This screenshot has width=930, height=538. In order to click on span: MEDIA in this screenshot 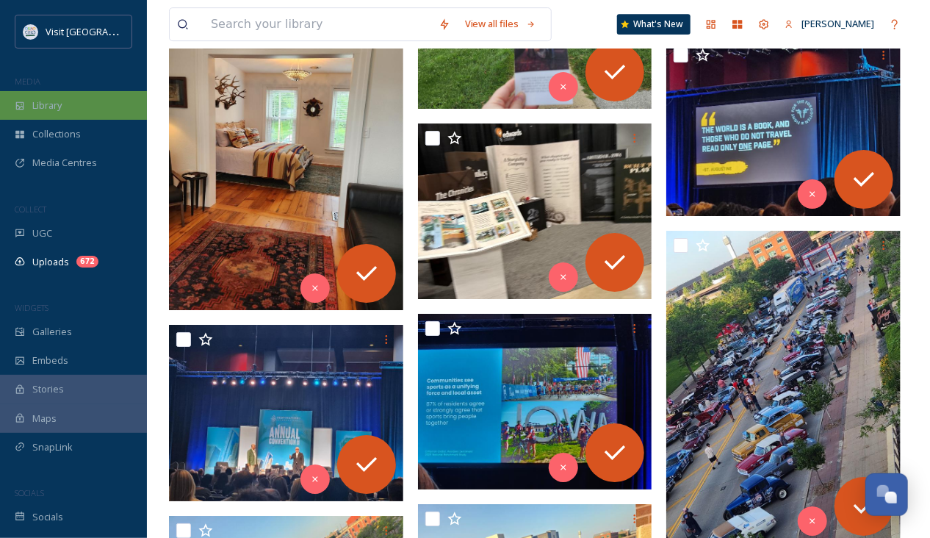, I will do `click(27, 81)`.